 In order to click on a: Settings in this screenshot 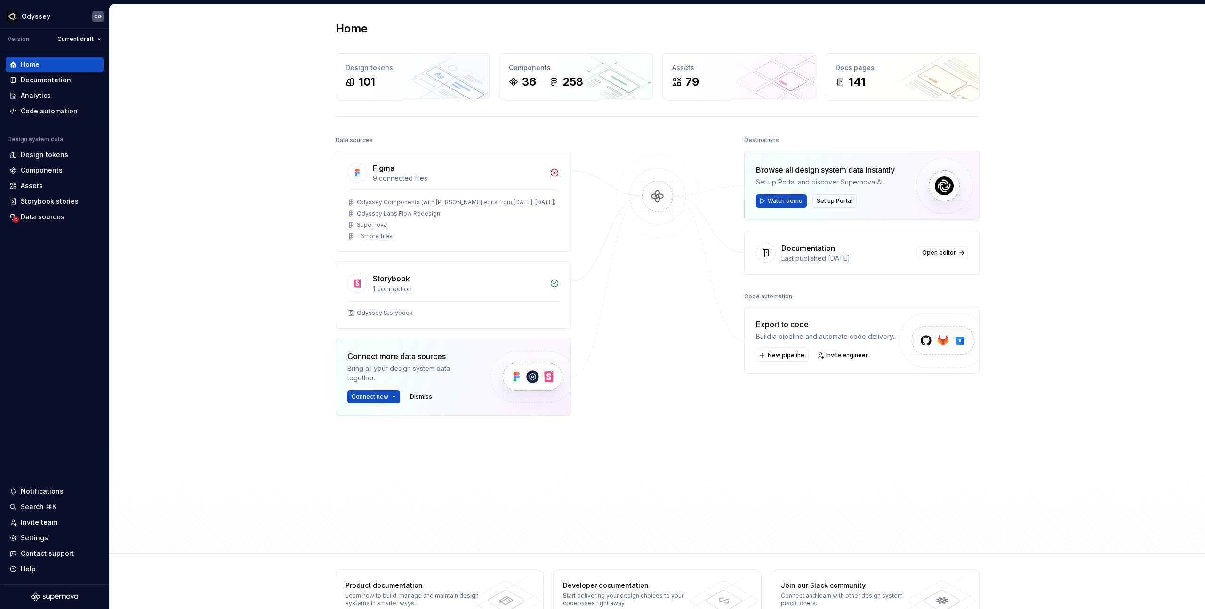, I will do `click(55, 538)`.